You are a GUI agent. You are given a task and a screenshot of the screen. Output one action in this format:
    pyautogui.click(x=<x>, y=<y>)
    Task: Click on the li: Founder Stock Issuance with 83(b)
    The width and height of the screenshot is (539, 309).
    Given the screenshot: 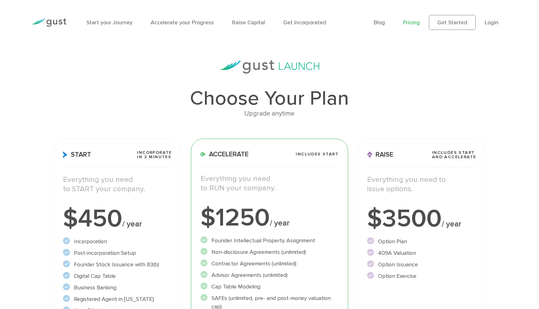 What is the action you would take?
    pyautogui.click(x=117, y=265)
    